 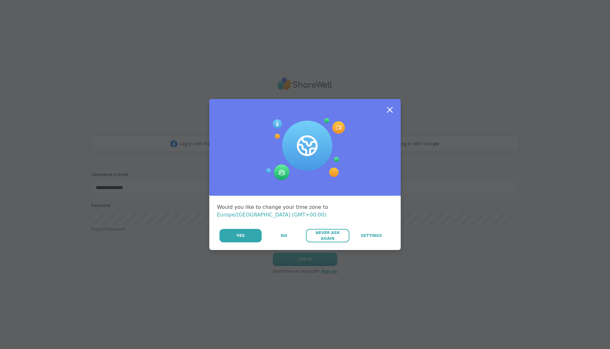 I want to click on button: Never Ask Again, so click(x=327, y=236).